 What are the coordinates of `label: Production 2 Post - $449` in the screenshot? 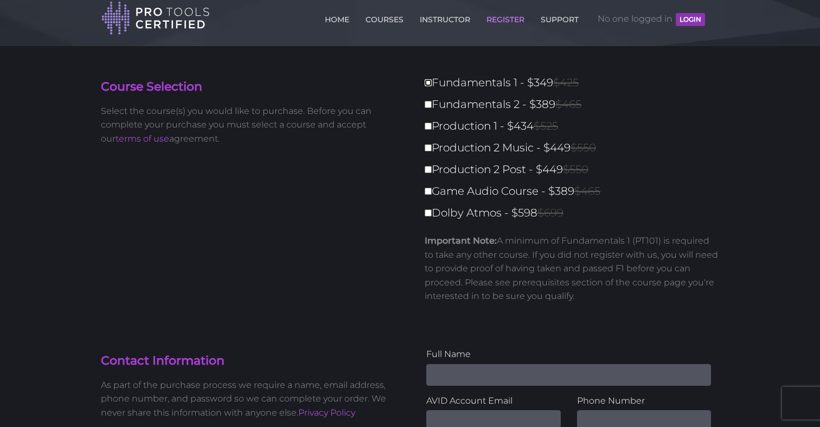 It's located at (575, 169).